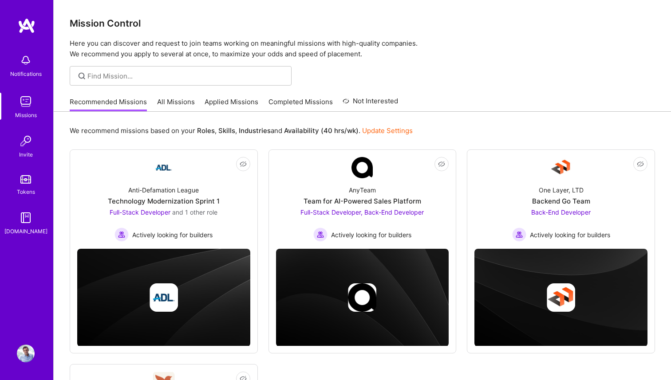 This screenshot has width=671, height=380. I want to click on div: Missions, so click(26, 115).